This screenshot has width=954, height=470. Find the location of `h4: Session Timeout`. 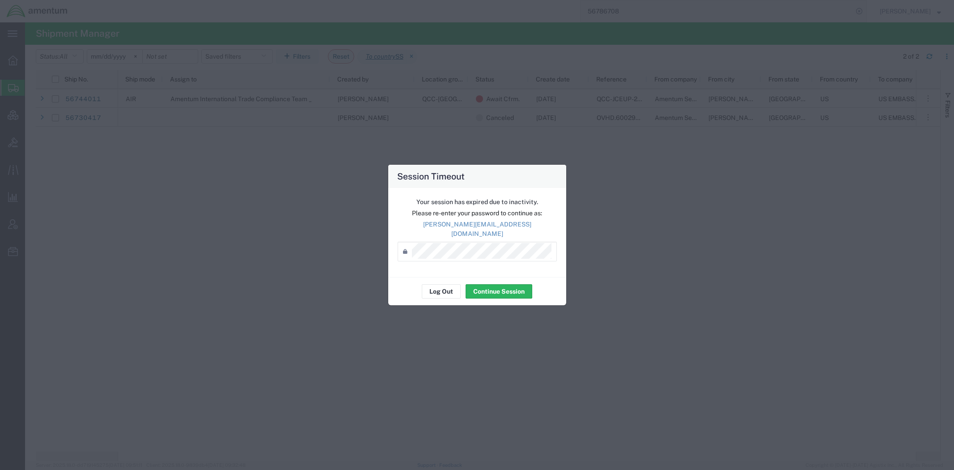

h4: Session Timeout is located at coordinates (431, 176).